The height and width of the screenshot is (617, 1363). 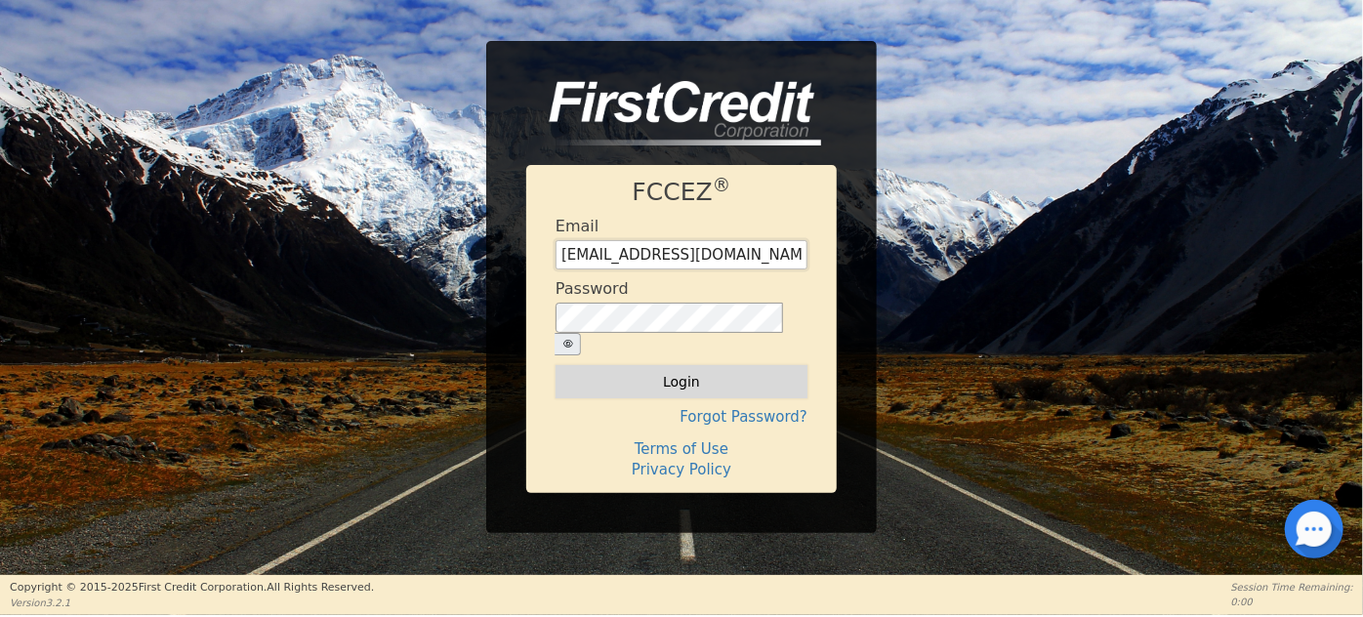 What do you see at coordinates (674, 113) in the screenshot?
I see `img: logo-CMu_cnol.png` at bounding box center [674, 113].